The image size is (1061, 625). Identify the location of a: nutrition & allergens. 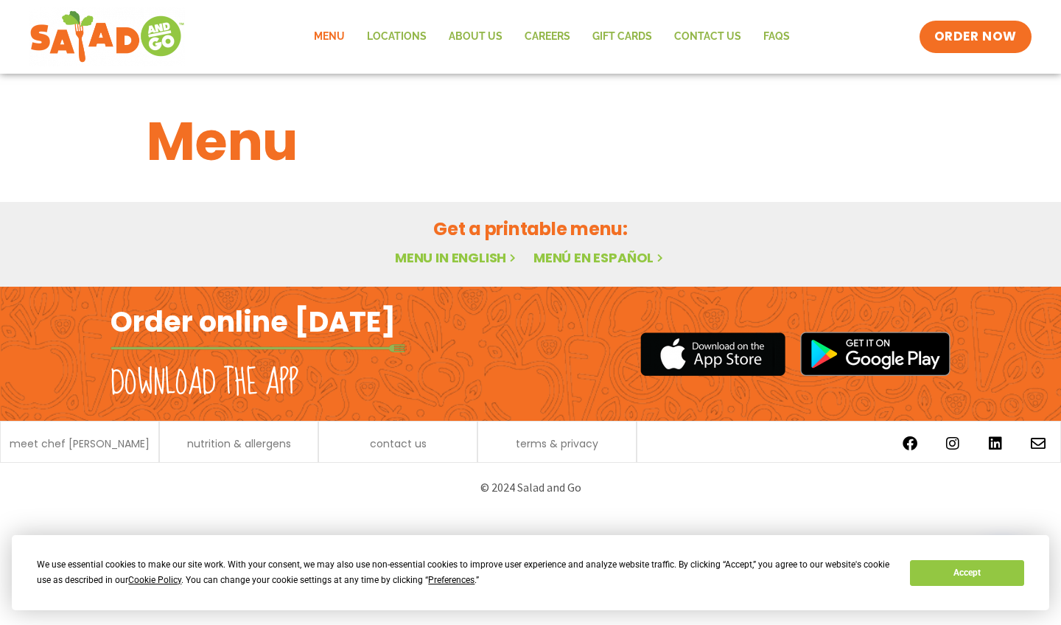
(239, 444).